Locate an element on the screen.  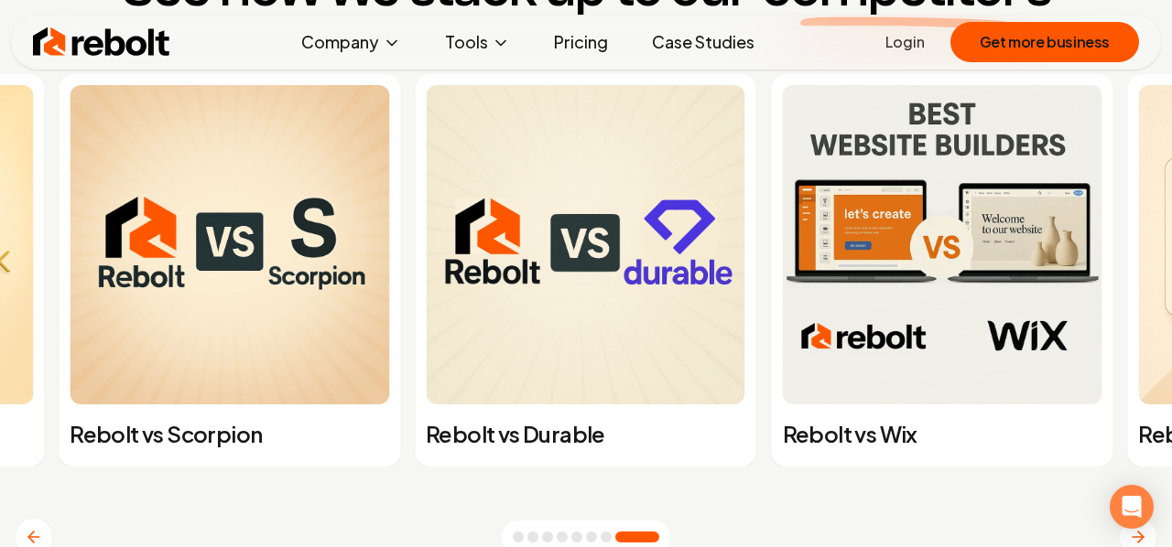
button: Tools is located at coordinates (477, 42).